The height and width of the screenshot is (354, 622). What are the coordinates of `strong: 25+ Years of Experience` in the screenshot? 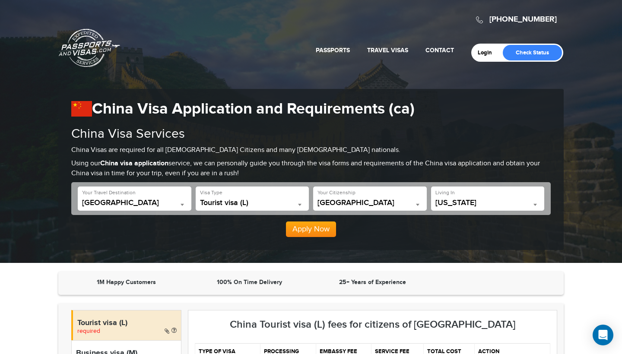 It's located at (372, 282).